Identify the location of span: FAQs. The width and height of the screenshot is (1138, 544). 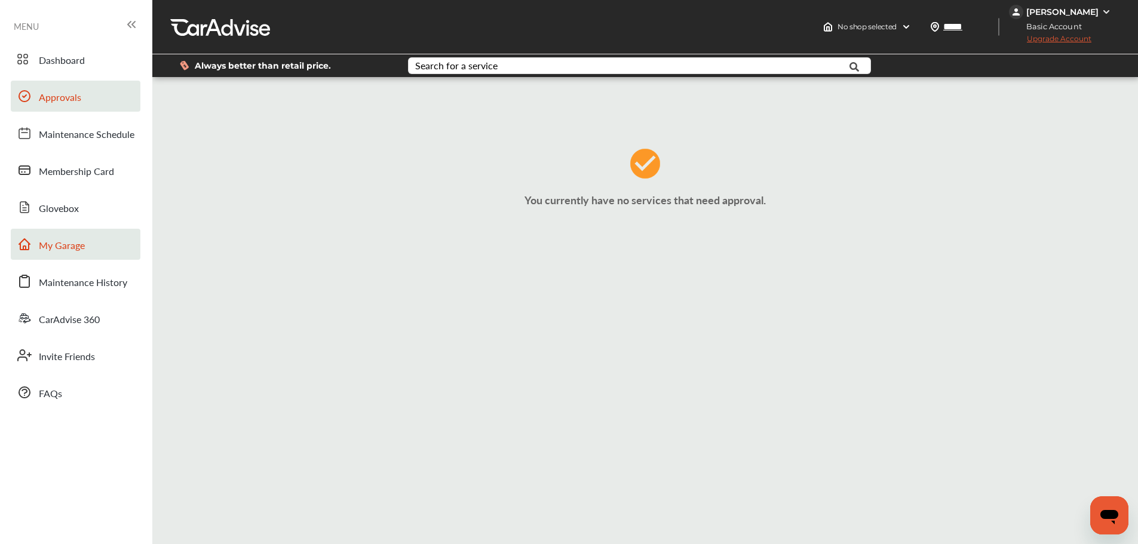
(50, 394).